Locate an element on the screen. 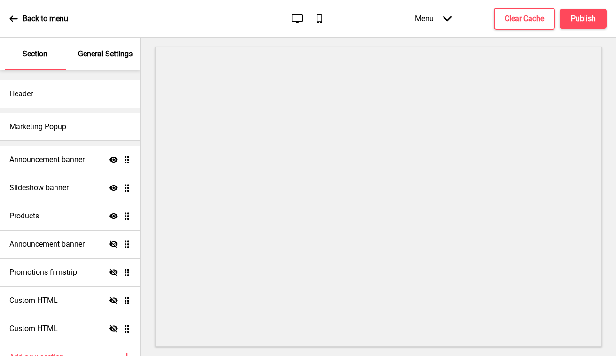 Image resolution: width=616 pixels, height=356 pixels. h4: Products is located at coordinates (24, 216).